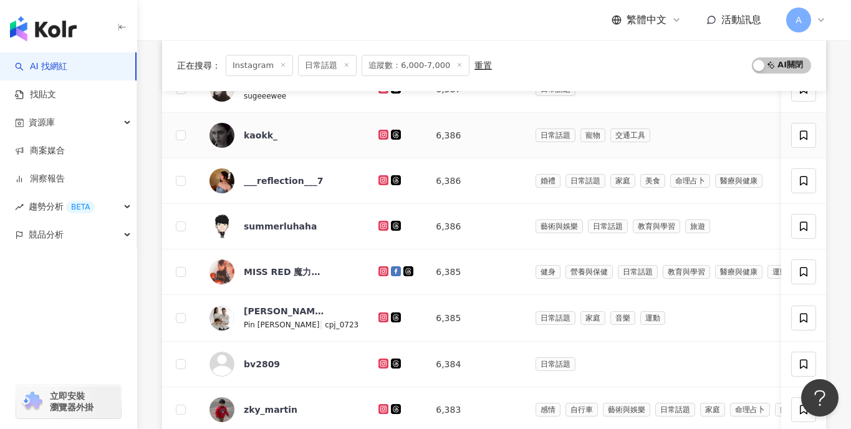 This screenshot has width=851, height=429. Describe the element at coordinates (646, 20) in the screenshot. I see `span: 繁體中文` at that location.